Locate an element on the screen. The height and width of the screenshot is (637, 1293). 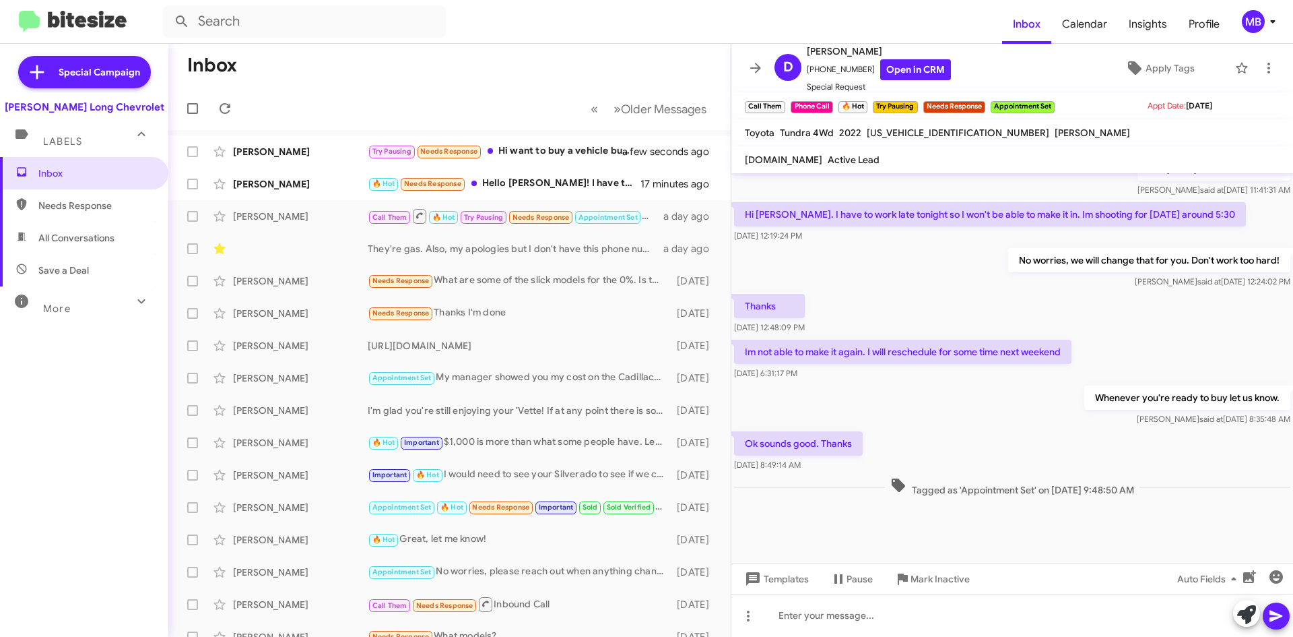
span: Sold Verified is located at coordinates (629, 507).